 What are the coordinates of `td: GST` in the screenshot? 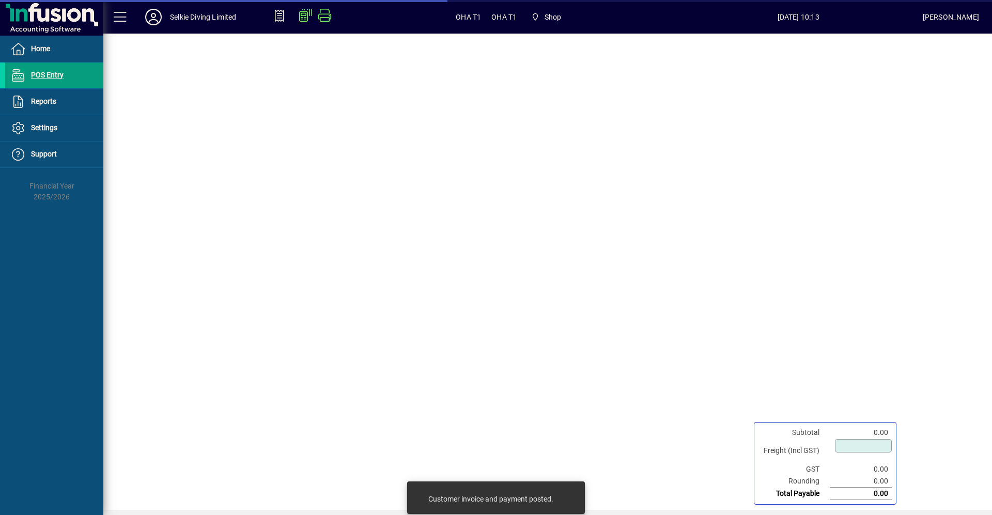 It's located at (794, 469).